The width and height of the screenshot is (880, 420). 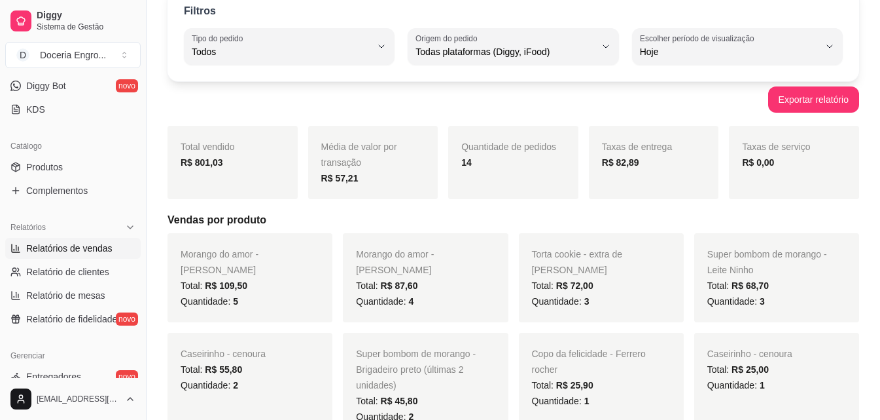 What do you see at coordinates (73, 319) in the screenshot?
I see `a: Relatório de fidelidadenovo` at bounding box center [73, 319].